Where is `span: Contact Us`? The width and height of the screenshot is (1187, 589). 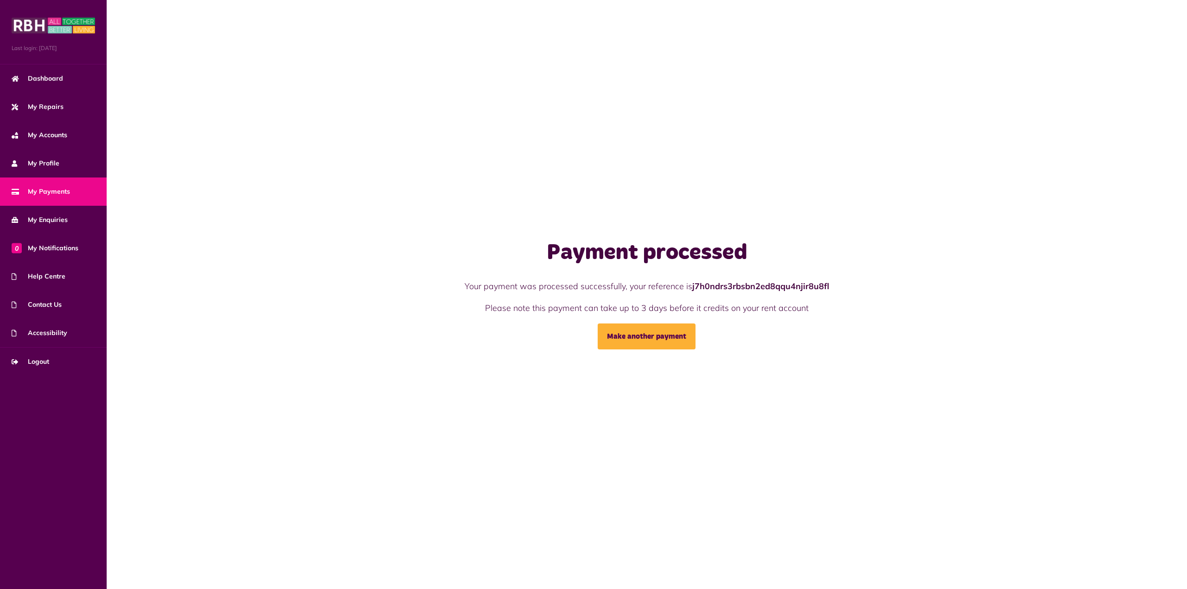
span: Contact Us is located at coordinates (37, 305).